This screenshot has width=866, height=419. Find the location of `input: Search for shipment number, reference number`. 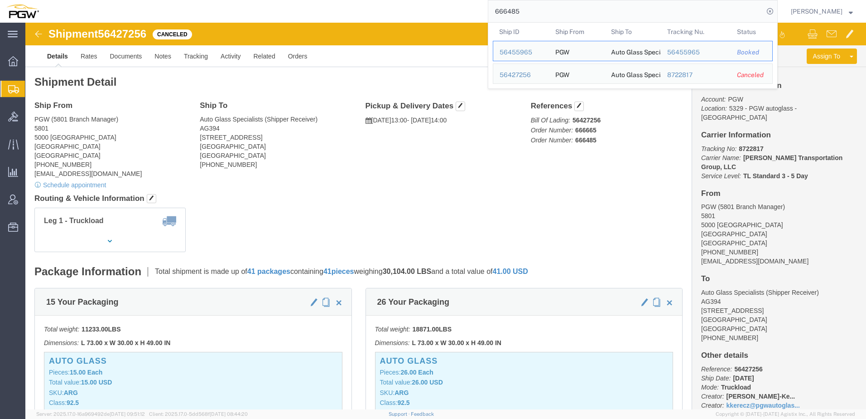

input: Search for shipment number, reference number is located at coordinates (626, 11).